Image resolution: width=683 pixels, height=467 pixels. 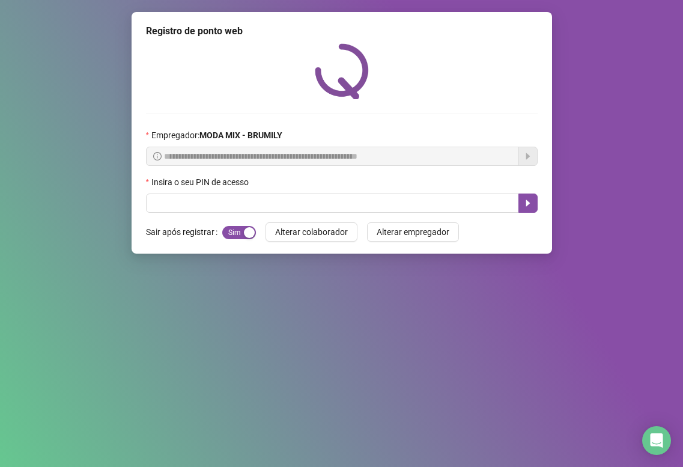 I want to click on span: Alterar empregador, so click(x=413, y=232).